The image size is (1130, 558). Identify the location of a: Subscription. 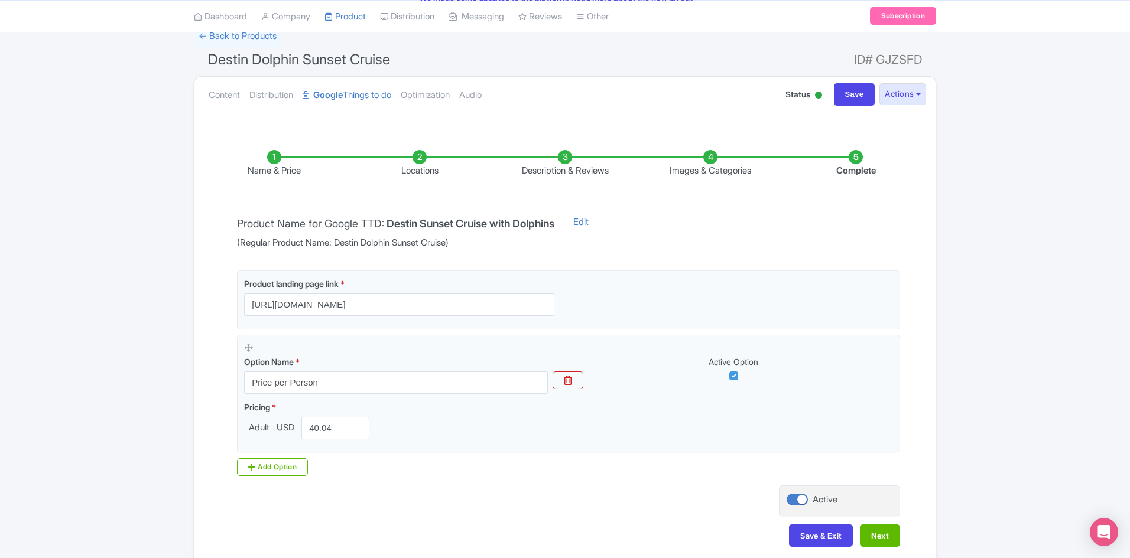
(903, 16).